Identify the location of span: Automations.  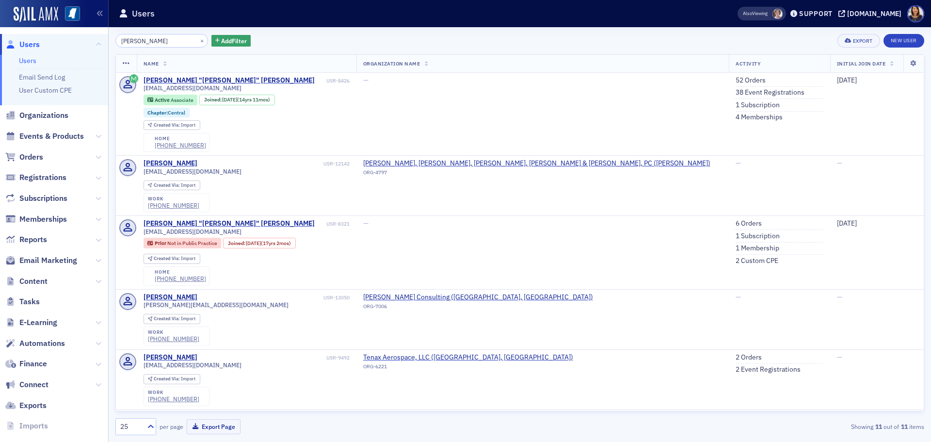
(42, 343).